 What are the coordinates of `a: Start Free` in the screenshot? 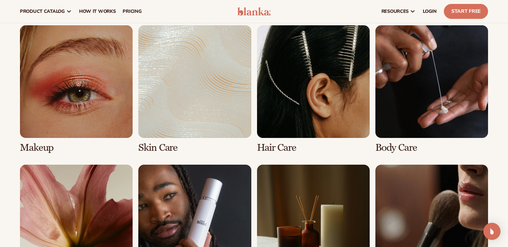 It's located at (466, 11).